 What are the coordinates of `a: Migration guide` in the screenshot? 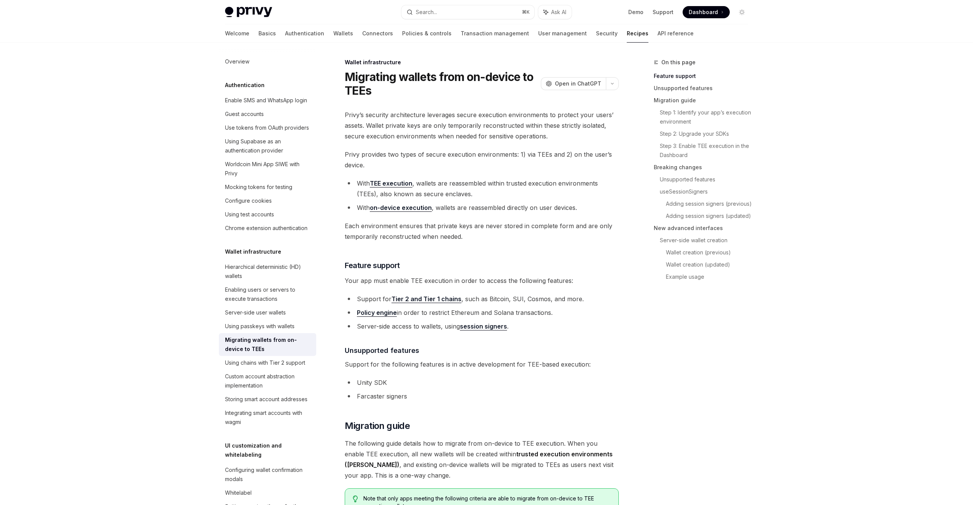 It's located at (704, 100).